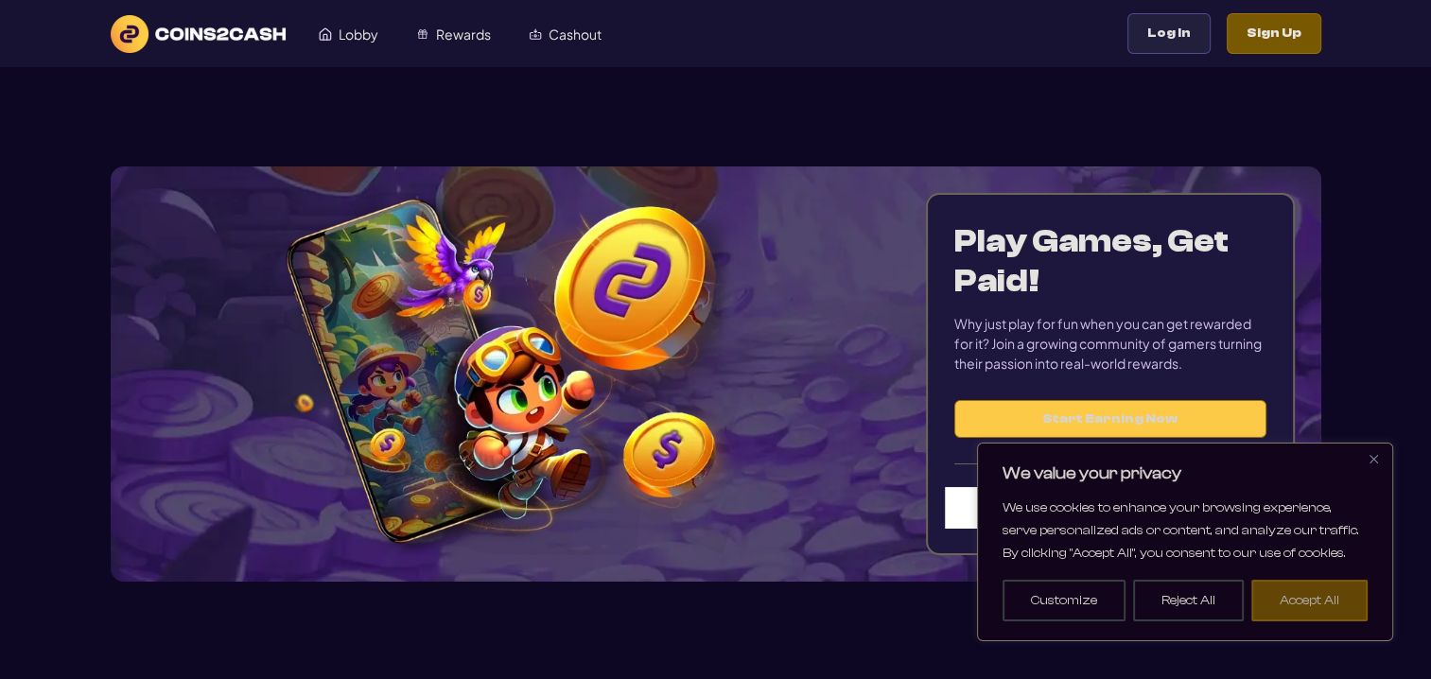 This screenshot has height=679, width=1431. Describe the element at coordinates (1109, 419) in the screenshot. I see `button: Start Earning Now` at that location.